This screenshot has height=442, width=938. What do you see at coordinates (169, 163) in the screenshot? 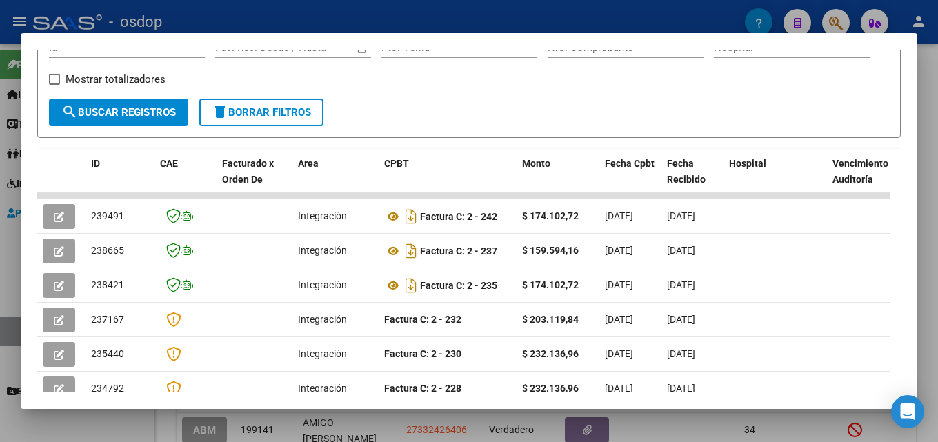
I see `span: CAE` at bounding box center [169, 163].